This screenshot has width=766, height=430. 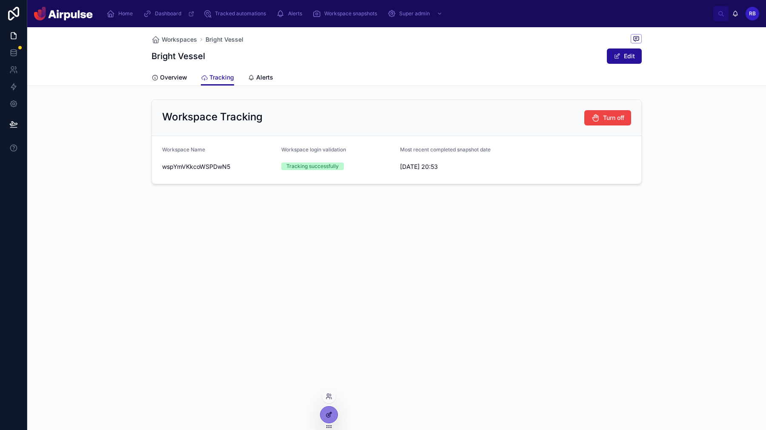 I want to click on a: Overview, so click(x=169, y=78).